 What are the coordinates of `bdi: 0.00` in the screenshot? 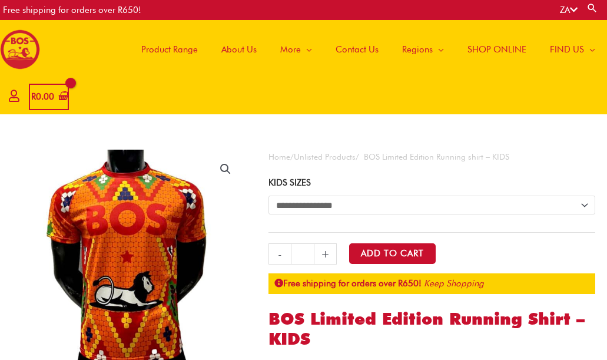 It's located at (42, 97).